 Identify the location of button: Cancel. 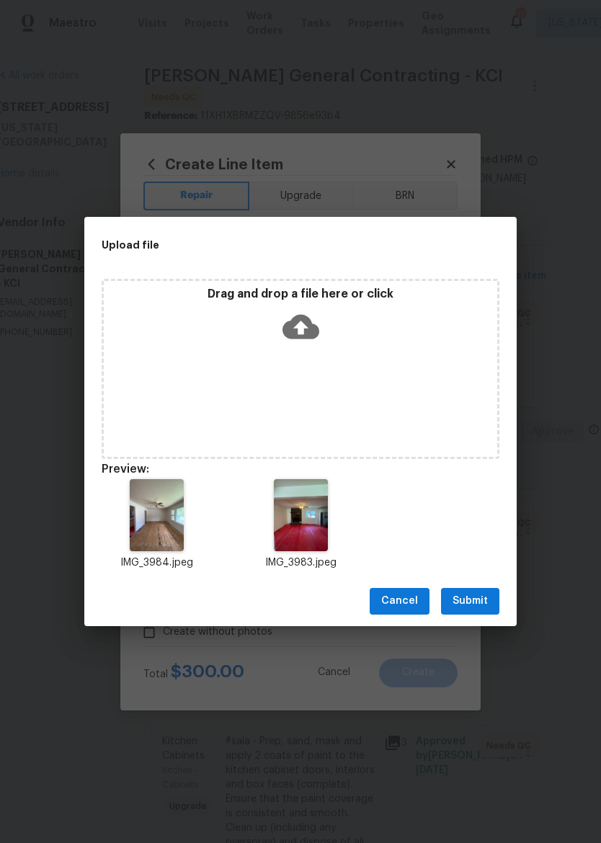
(399, 601).